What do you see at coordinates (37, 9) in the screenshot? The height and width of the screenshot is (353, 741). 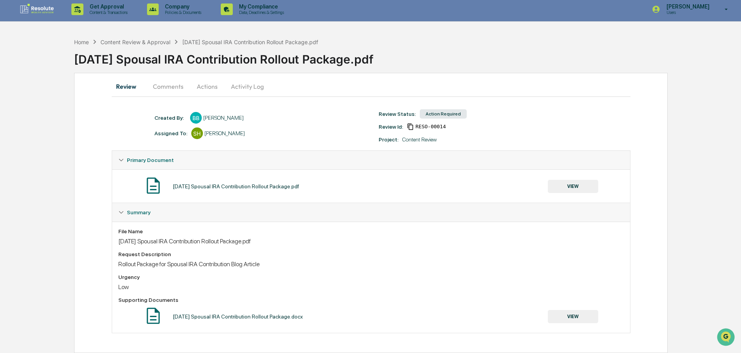 I see `img: logo` at bounding box center [37, 9].